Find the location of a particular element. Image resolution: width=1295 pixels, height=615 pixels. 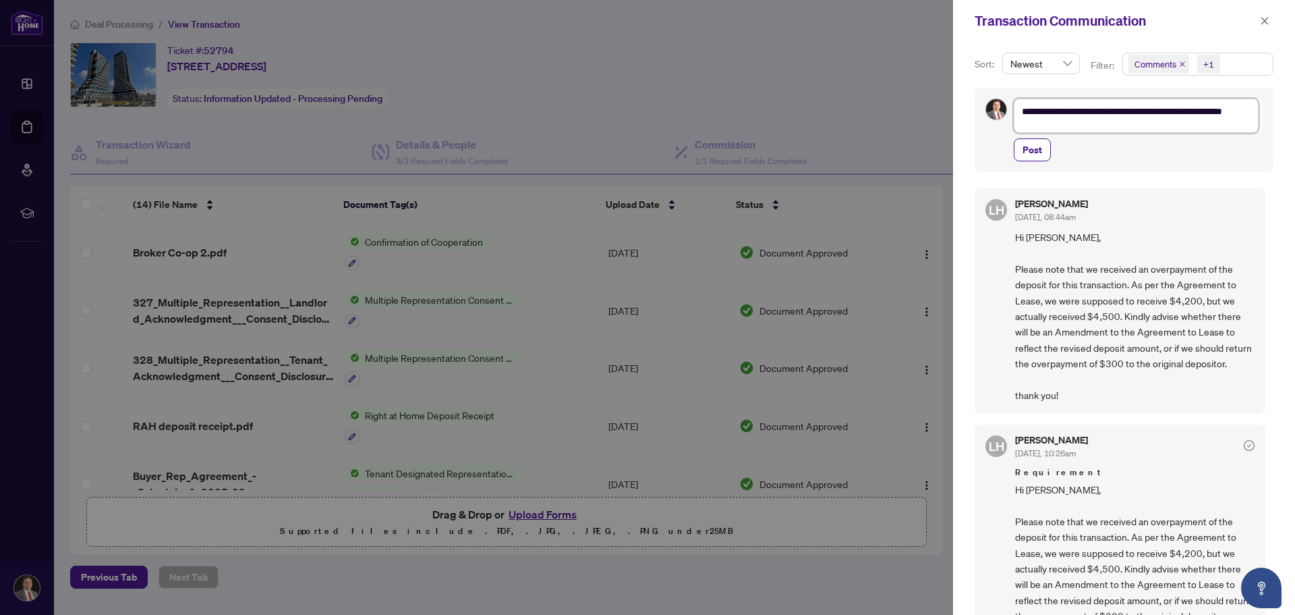

button: Open asap is located at coordinates (1262, 588).